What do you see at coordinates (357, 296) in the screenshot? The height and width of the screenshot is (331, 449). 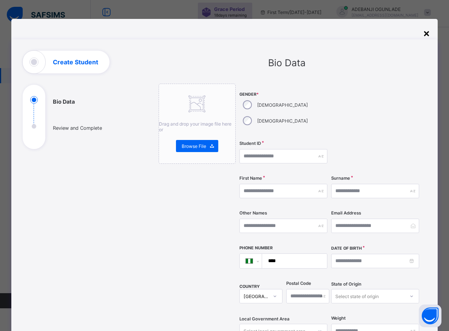 I see `div: Select state of origin` at bounding box center [357, 296].